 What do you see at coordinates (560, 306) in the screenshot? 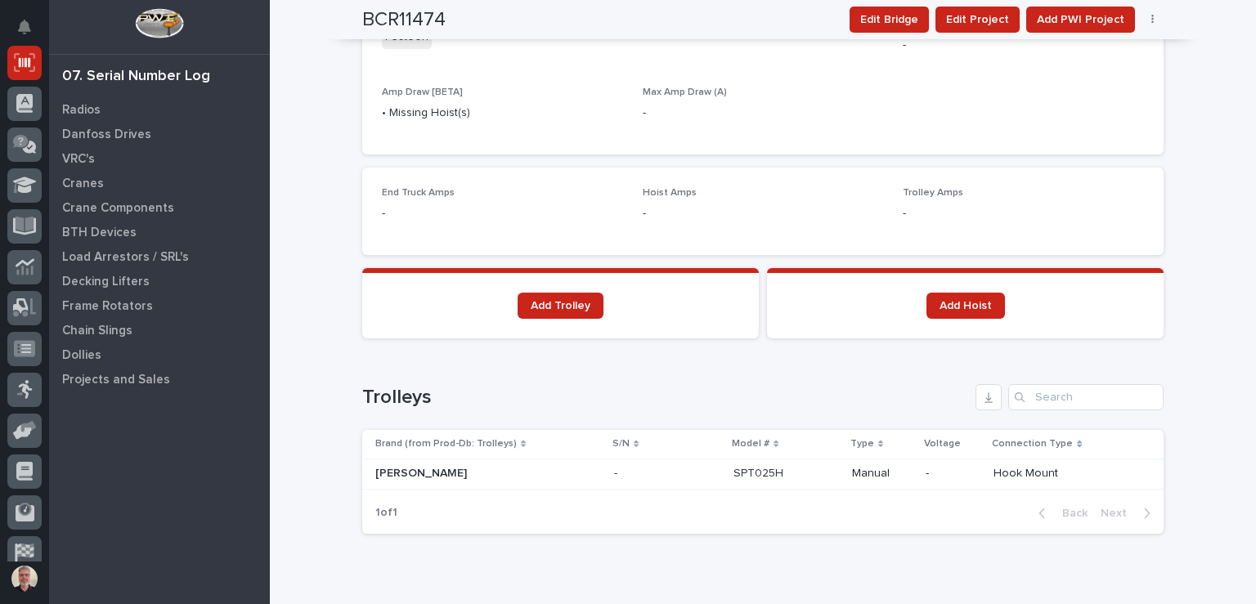
I see `a: Add Trolley` at bounding box center [560, 306].